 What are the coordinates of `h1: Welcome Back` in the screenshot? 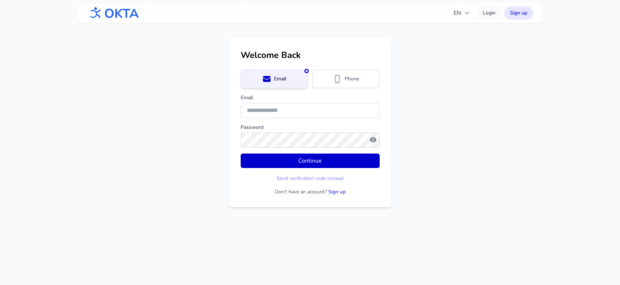 It's located at (310, 55).